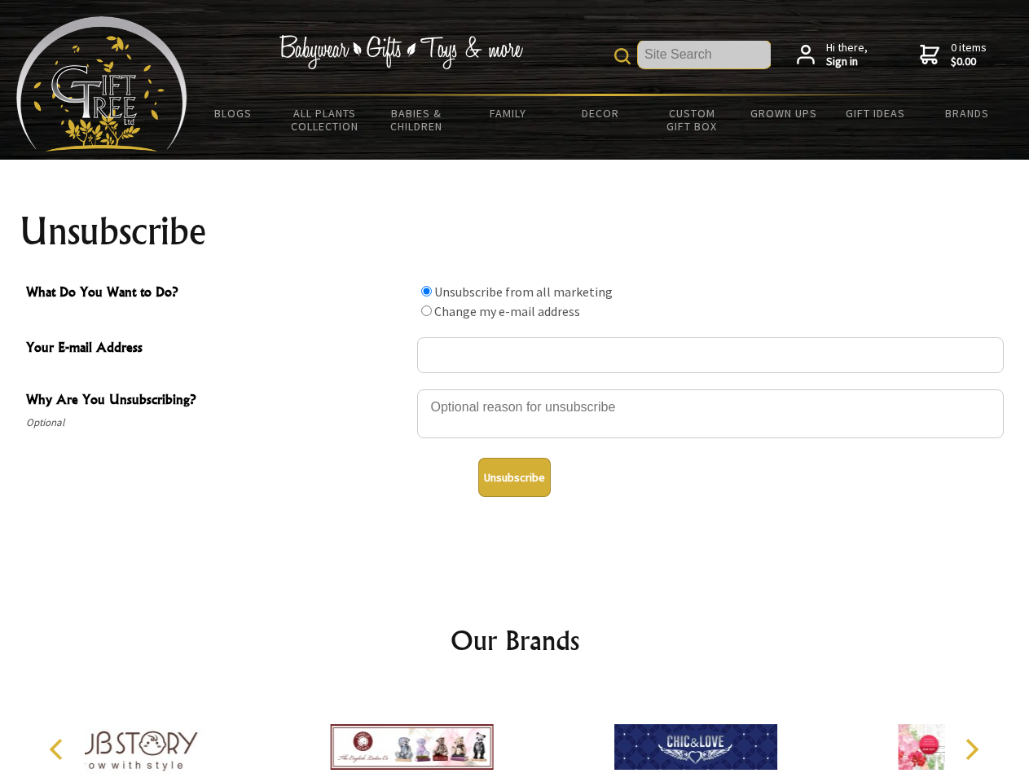  What do you see at coordinates (875, 113) in the screenshot?
I see `a: Gift Ideas` at bounding box center [875, 113].